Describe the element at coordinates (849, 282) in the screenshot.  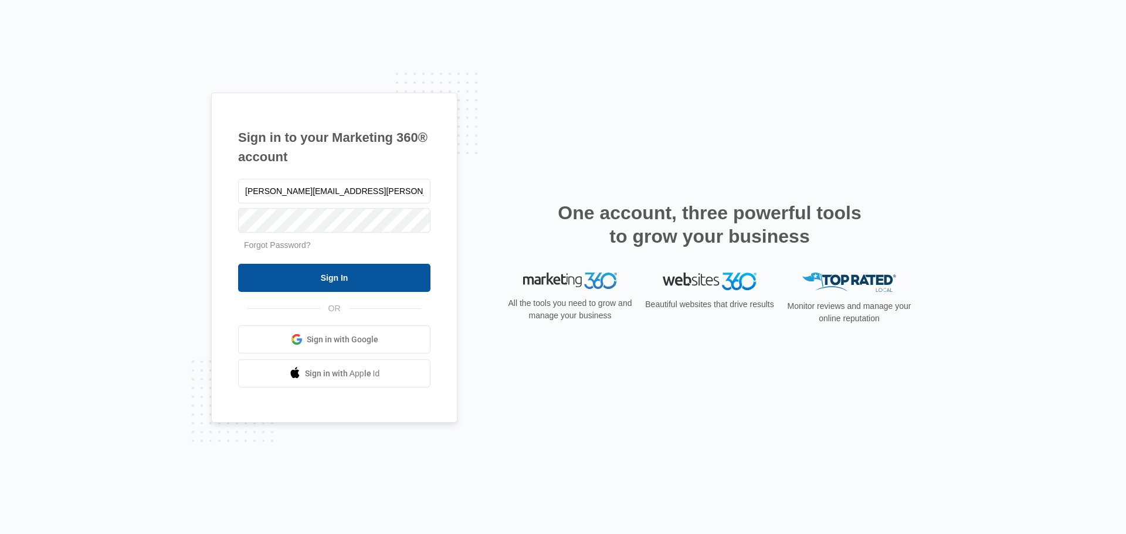
I see `img: Top Rated Local` at that location.